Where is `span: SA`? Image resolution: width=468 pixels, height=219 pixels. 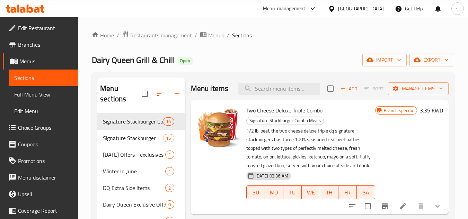 span: SA is located at coordinates (366, 193).